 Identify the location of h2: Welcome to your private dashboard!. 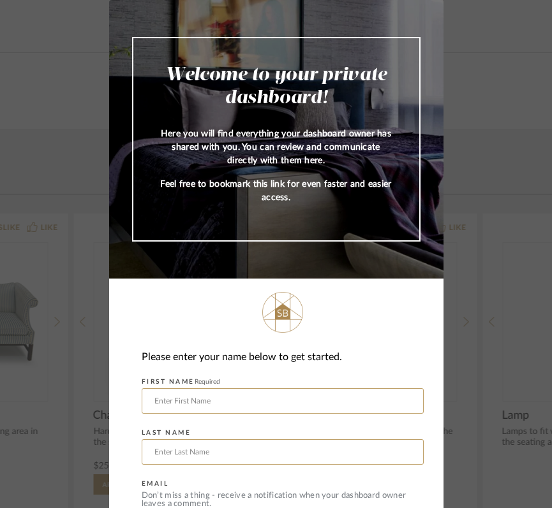
(276, 87).